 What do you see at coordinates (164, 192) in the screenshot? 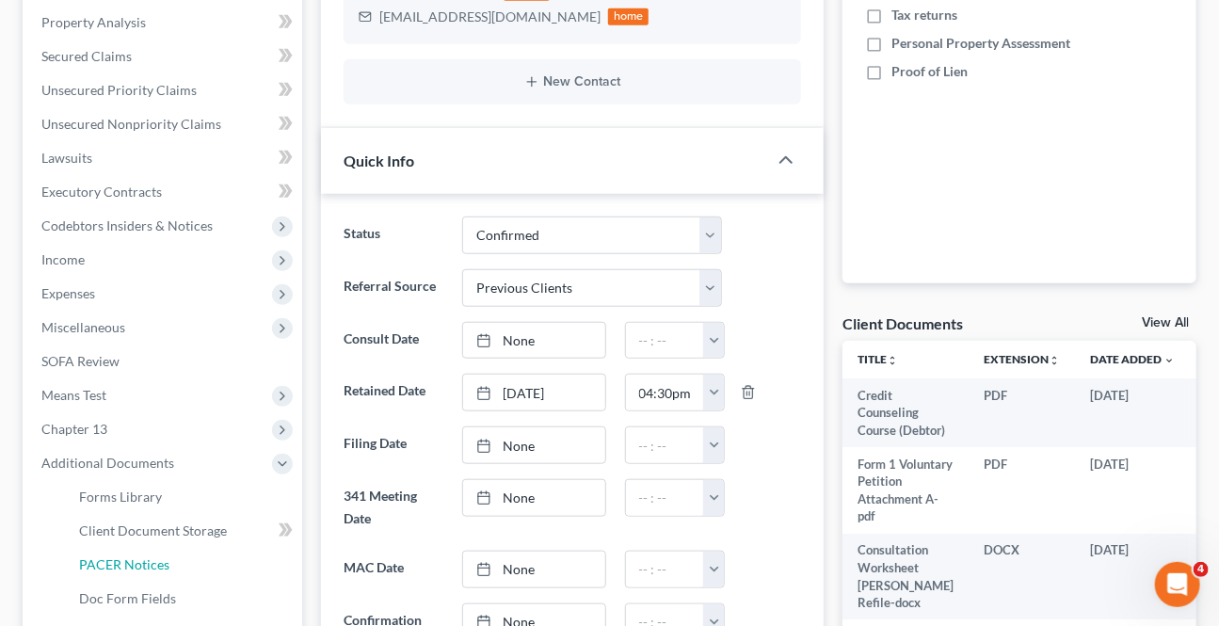
I see `a: Executory Contracts` at bounding box center [164, 192].